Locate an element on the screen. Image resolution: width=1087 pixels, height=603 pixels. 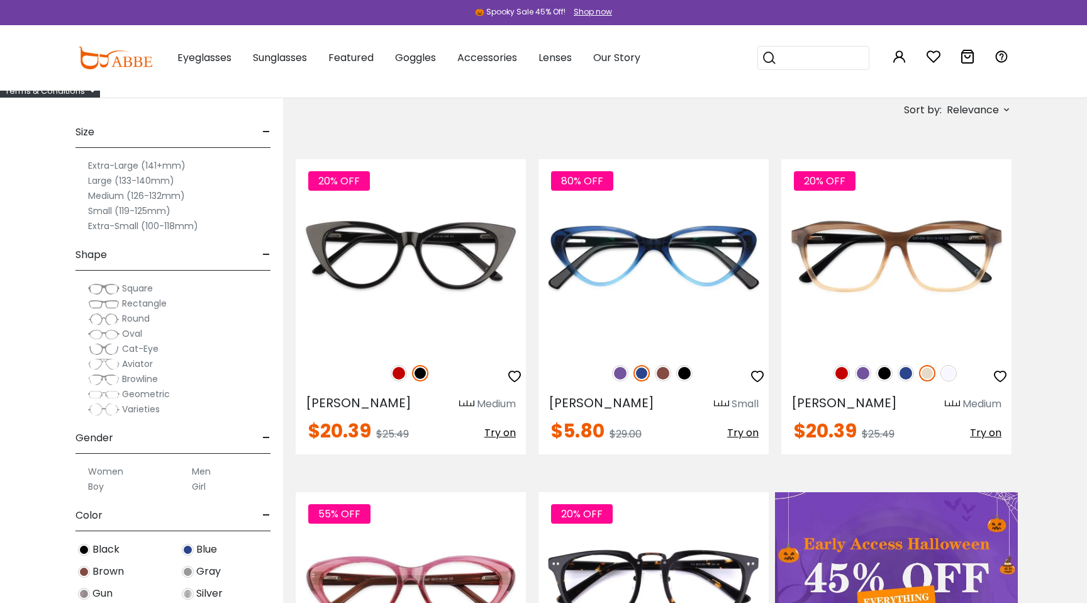
span: Gender is located at coordinates (94, 438).